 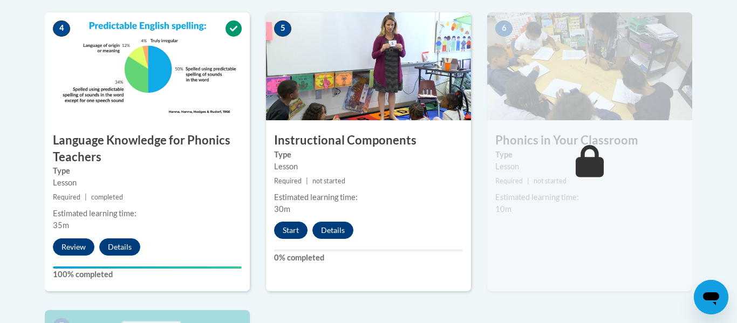 What do you see at coordinates (282, 209) in the screenshot?
I see `span: 30m` at bounding box center [282, 209].